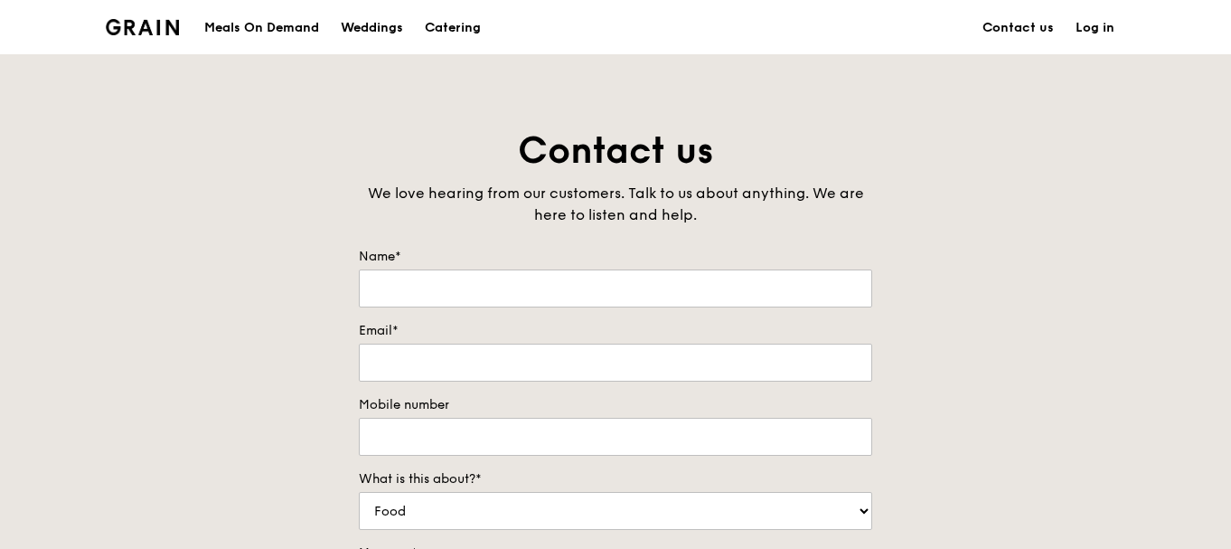 This screenshot has height=549, width=1231. I want to click on a: Contact us, so click(1018, 28).